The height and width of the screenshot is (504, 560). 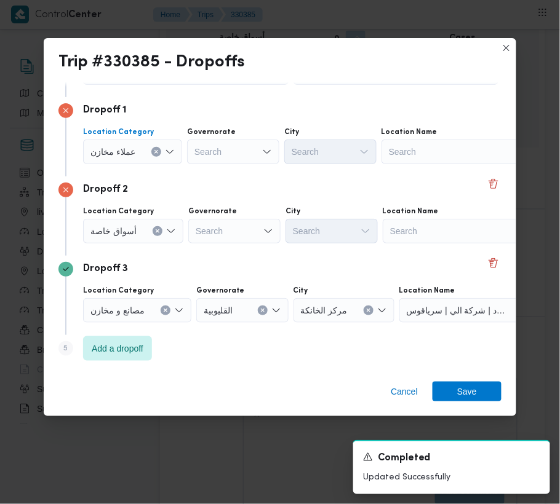 What do you see at coordinates (452, 459) in the screenshot?
I see `div: Notification` at bounding box center [452, 459].